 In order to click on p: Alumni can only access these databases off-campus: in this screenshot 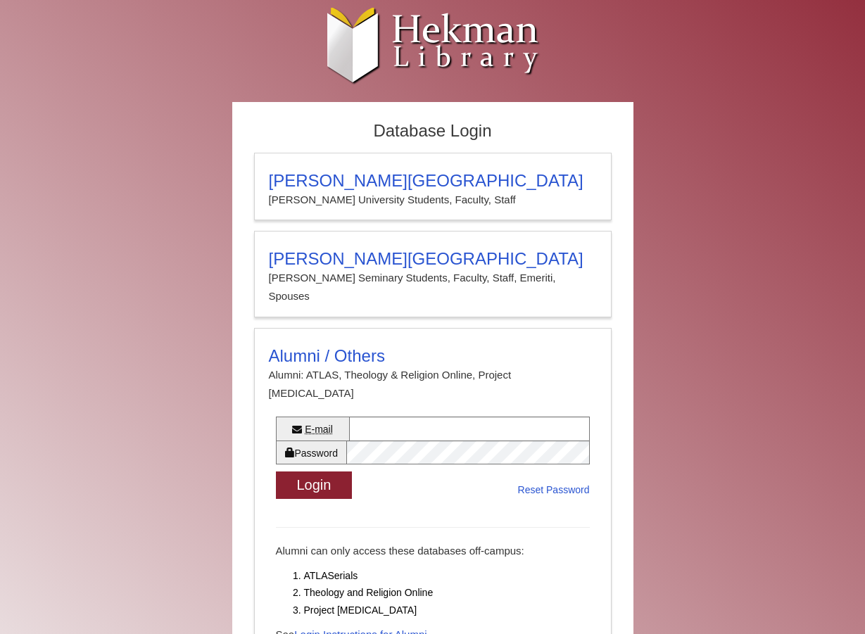, I will do `click(433, 551)`.